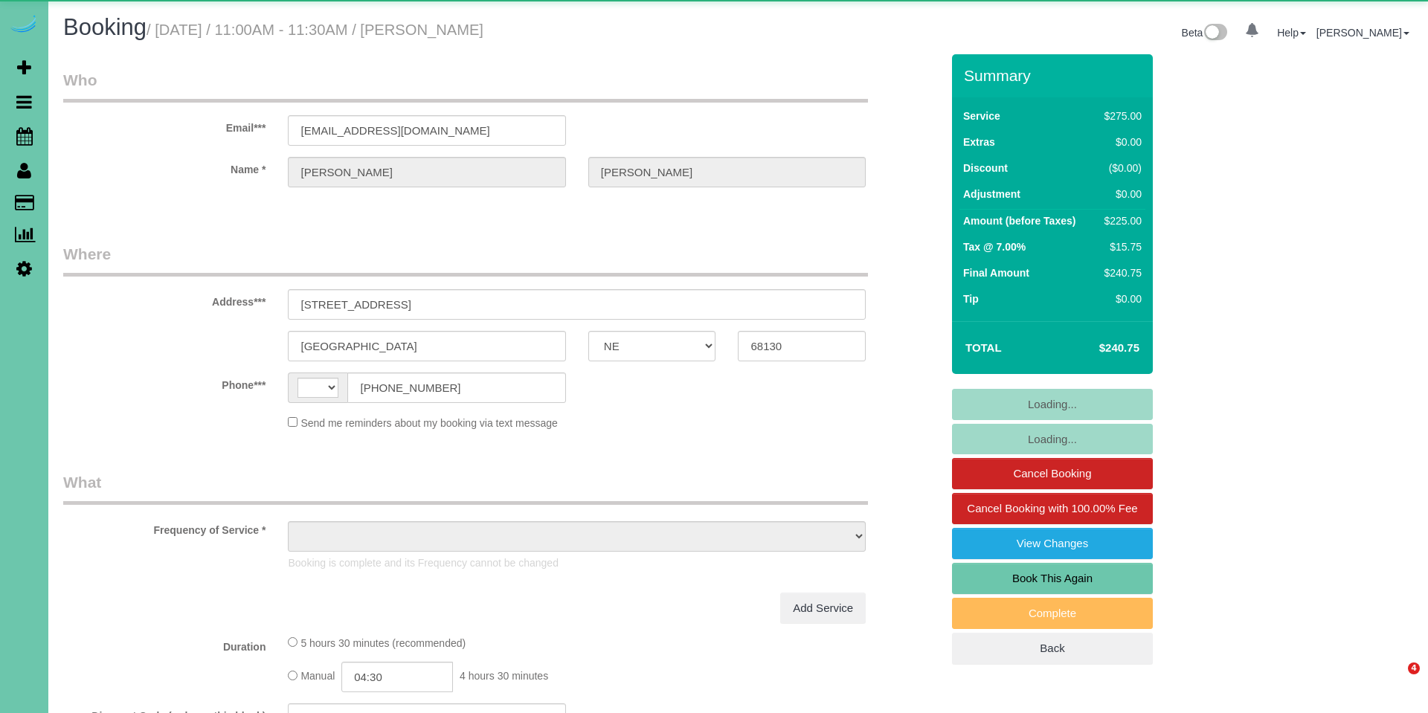 The width and height of the screenshot is (1428, 713). I want to click on div: $15.75, so click(1120, 247).